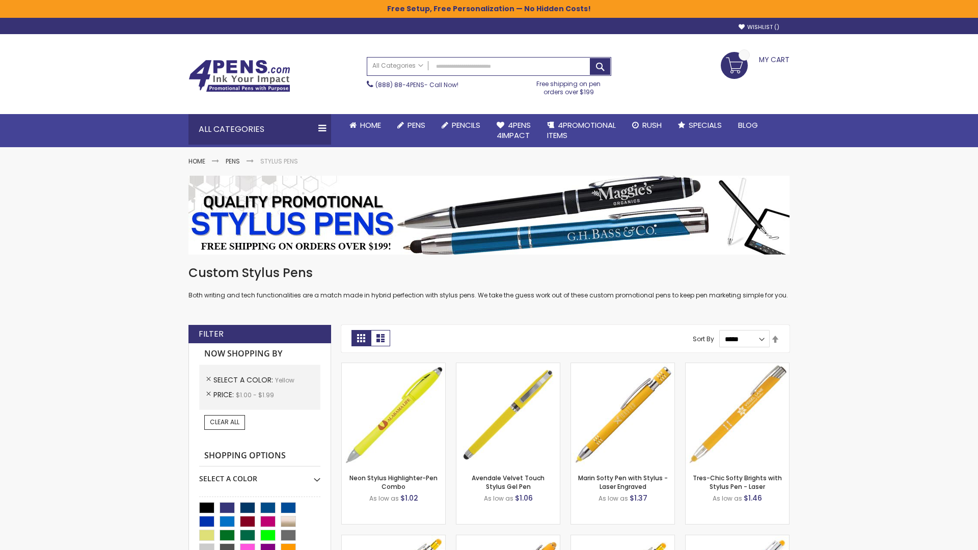 This screenshot has height=550, width=978. I want to click on a: Tres-Chic Softy with Stylus Top Pen - ColorJet-Yellow, so click(737, 539).